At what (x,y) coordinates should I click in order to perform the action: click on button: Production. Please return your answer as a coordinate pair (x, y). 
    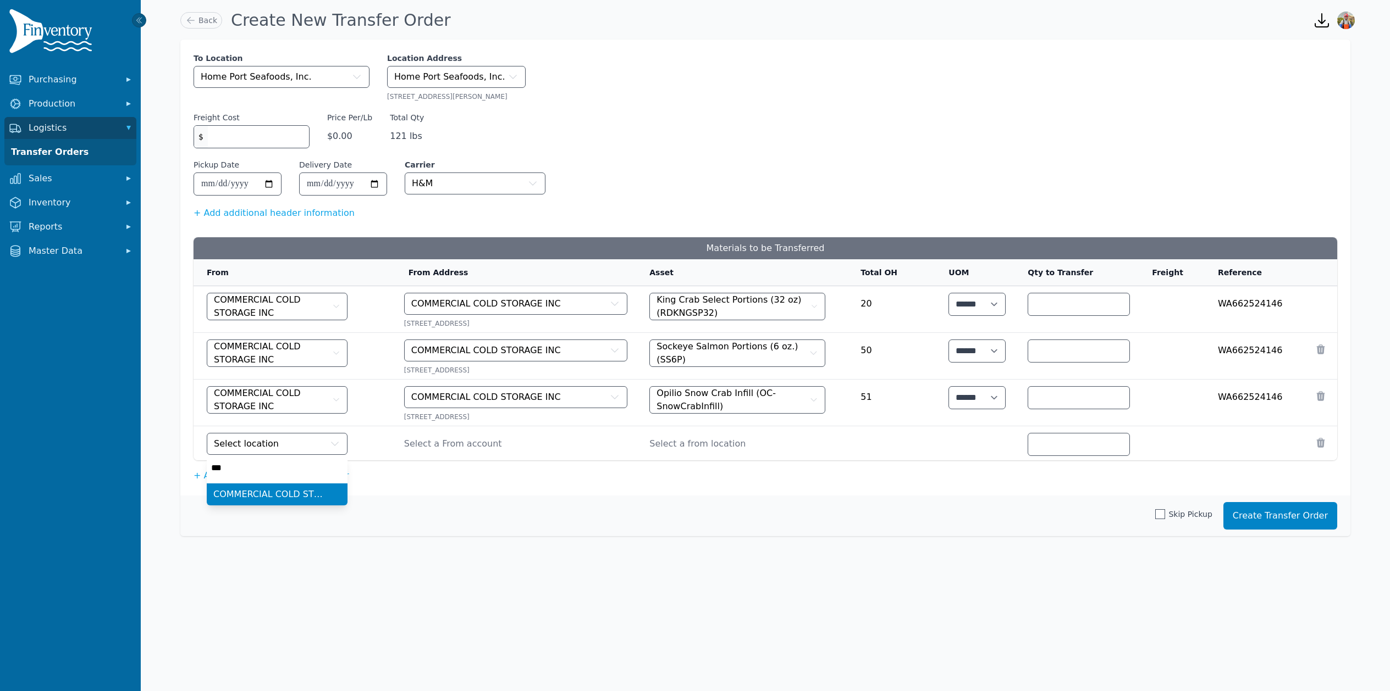
    Looking at the image, I should click on (70, 104).